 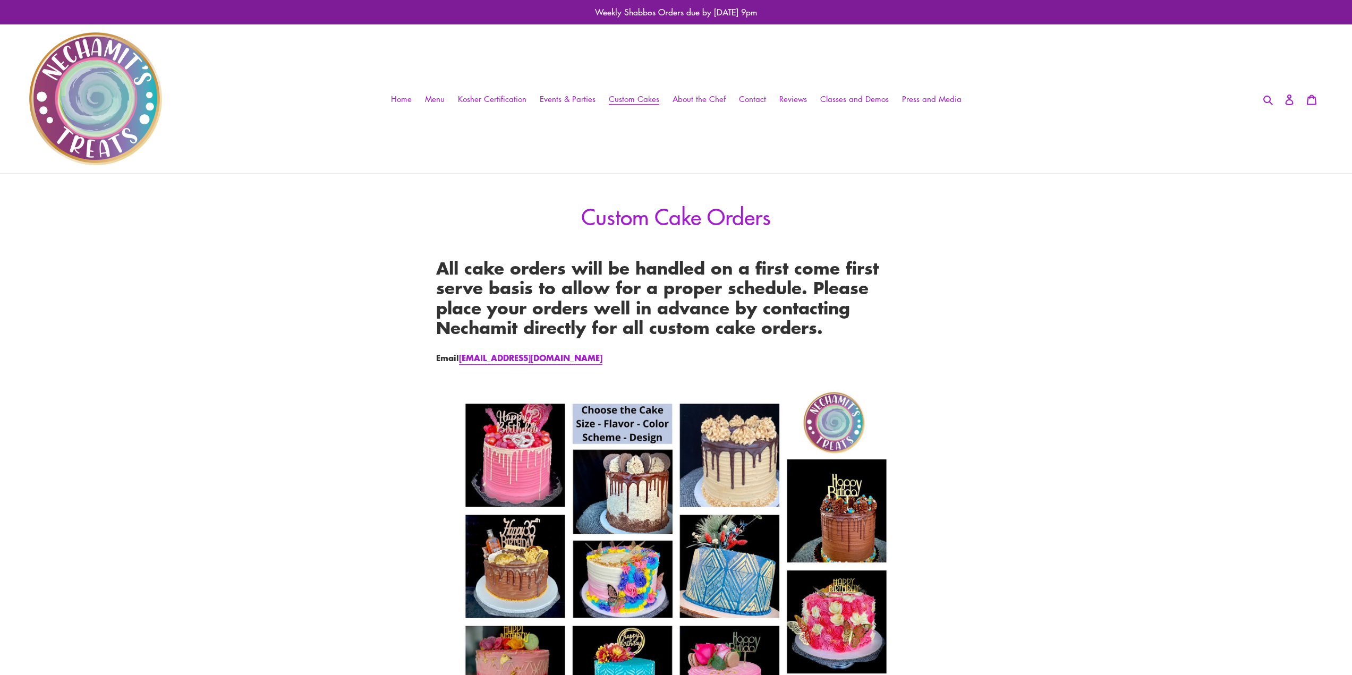 I want to click on a: Contact, so click(x=752, y=99).